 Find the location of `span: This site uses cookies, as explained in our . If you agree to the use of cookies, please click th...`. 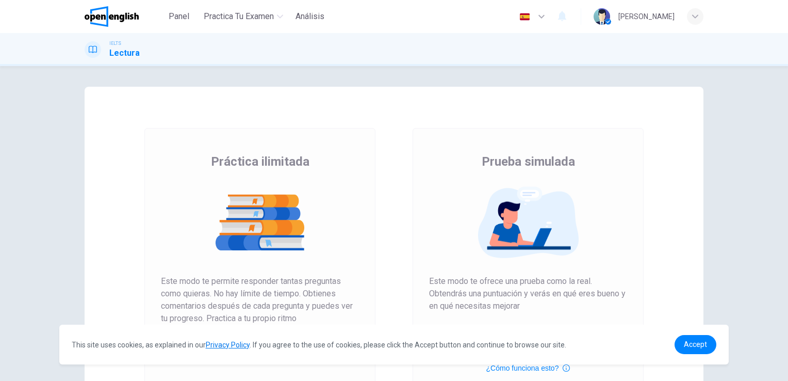

span: This site uses cookies, as explained in our . If you agree to the use of cookies, please click th... is located at coordinates (319, 345).